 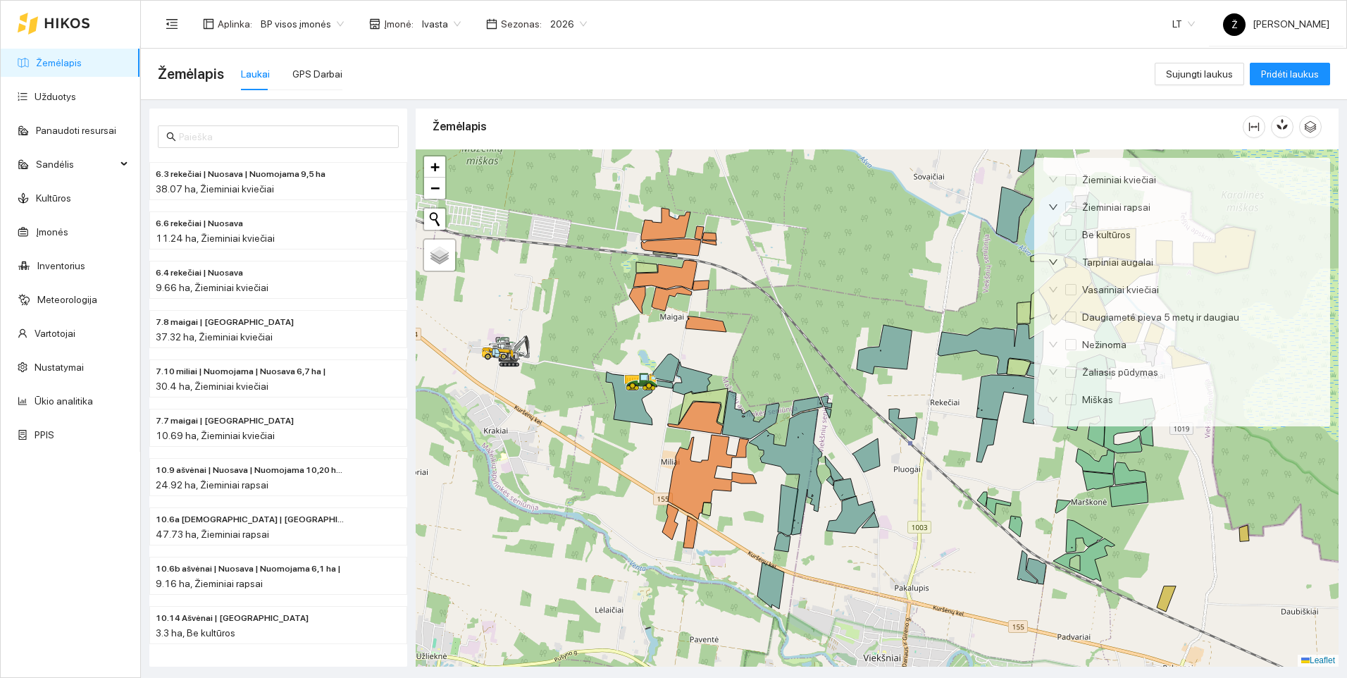 I want to click on div: Žemėlapis, so click(x=838, y=126).